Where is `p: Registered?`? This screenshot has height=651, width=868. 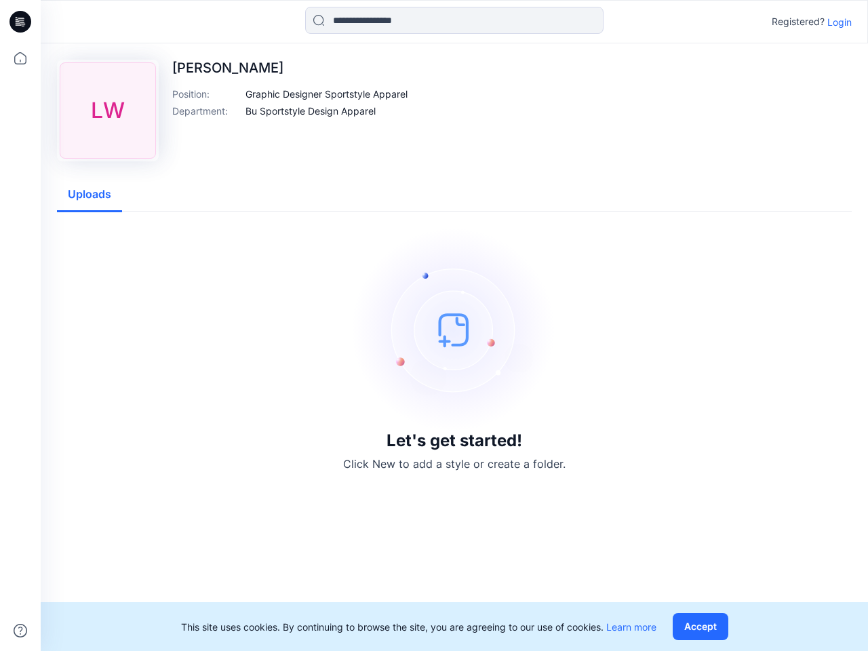 p: Registered? is located at coordinates (798, 22).